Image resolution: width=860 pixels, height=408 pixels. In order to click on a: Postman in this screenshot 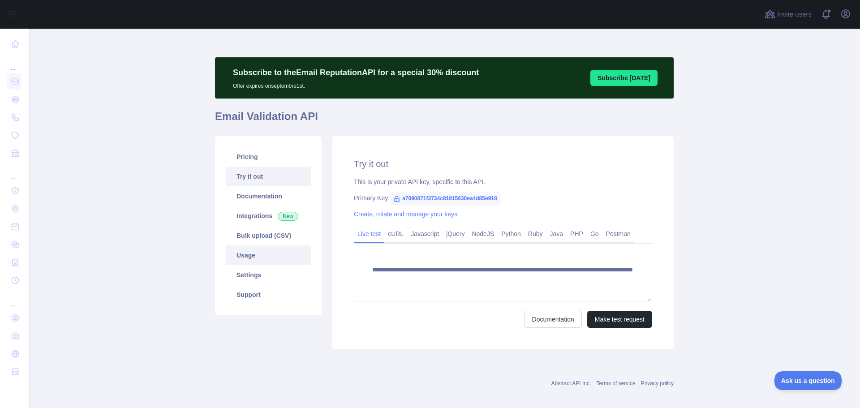, I will do `click(618, 234)`.